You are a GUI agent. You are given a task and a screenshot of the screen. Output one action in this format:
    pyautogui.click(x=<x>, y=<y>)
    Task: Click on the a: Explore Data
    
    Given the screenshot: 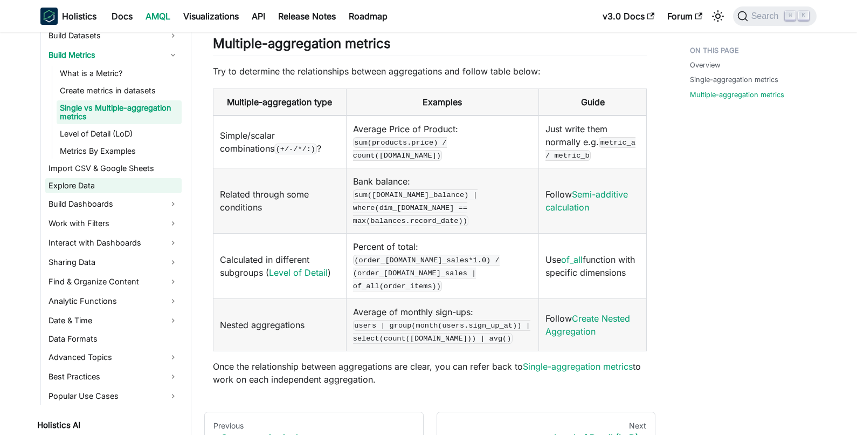 What is the action you would take?
    pyautogui.click(x=113, y=185)
    